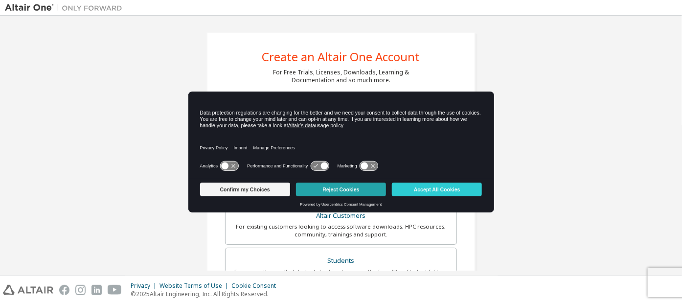 Image resolution: width=682 pixels, height=304 pixels. What do you see at coordinates (28, 290) in the screenshot?
I see `img: altair_logo.svg` at bounding box center [28, 290].